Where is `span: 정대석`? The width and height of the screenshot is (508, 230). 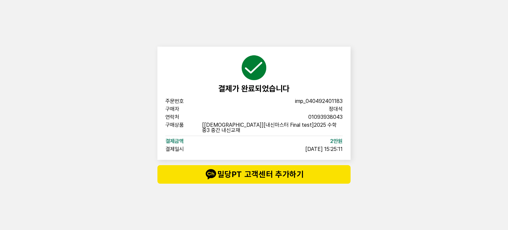 span: 정대석 is located at coordinates (336, 109).